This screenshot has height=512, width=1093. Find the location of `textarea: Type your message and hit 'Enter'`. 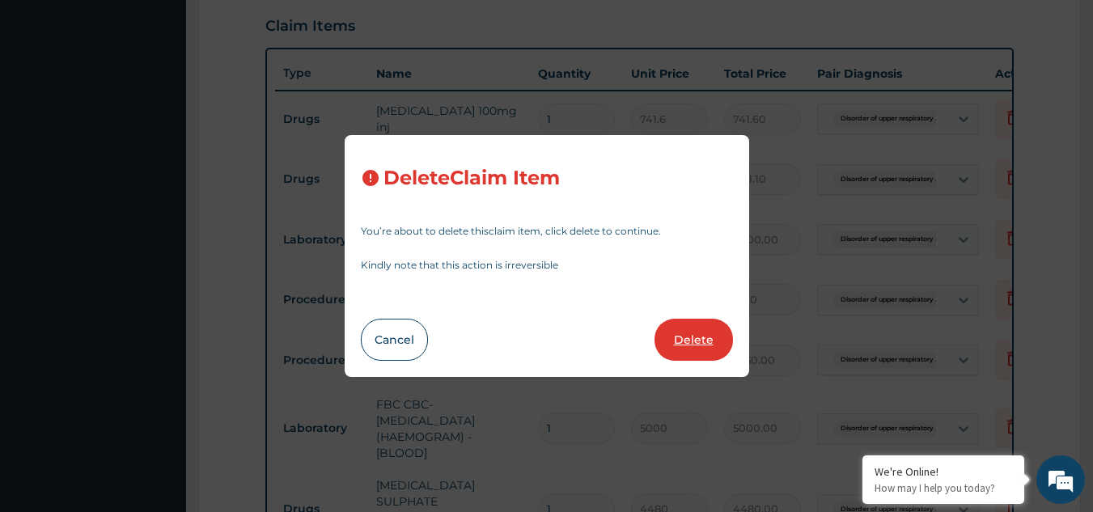

textarea: Type your message and hit 'Enter' is located at coordinates (158, 369).